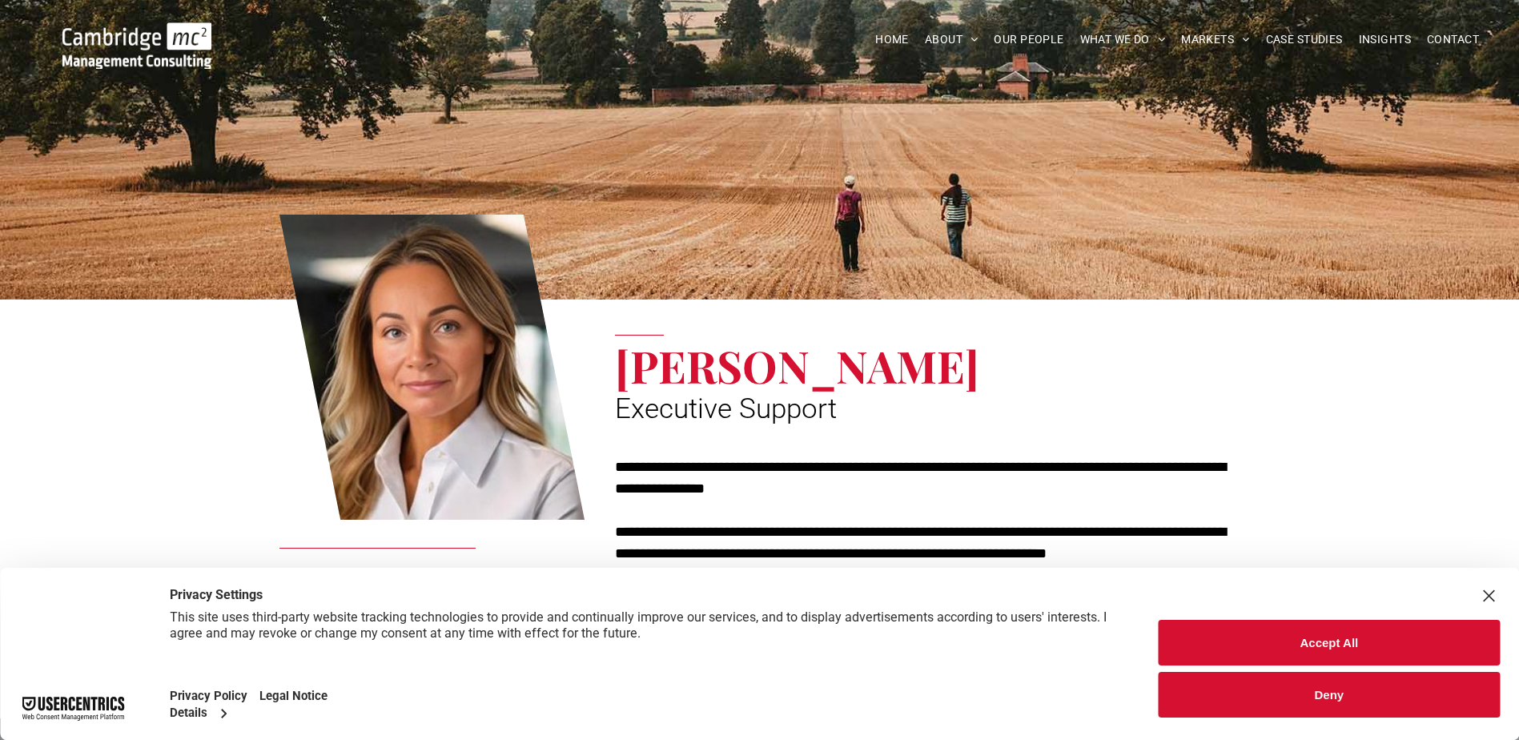 The height and width of the screenshot is (740, 1519). I want to click on a: Kate Hancock | Executive Support | Cambridge Management Consulting, so click(432, 368).